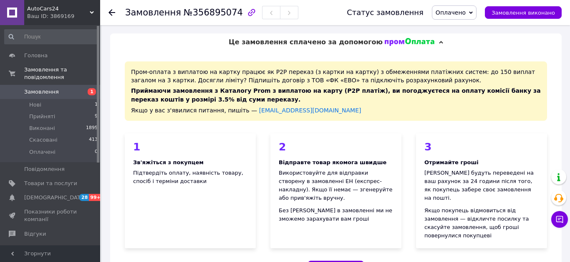 This screenshot has width=570, height=262. Describe the element at coordinates (51, 215) in the screenshot. I see `span: Показники роботи компанії` at that location.